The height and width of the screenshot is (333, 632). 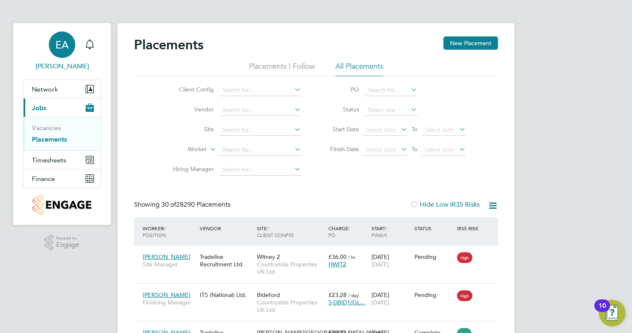 What do you see at coordinates (337, 264) in the screenshot?
I see `span: HWIT2` at bounding box center [337, 264].